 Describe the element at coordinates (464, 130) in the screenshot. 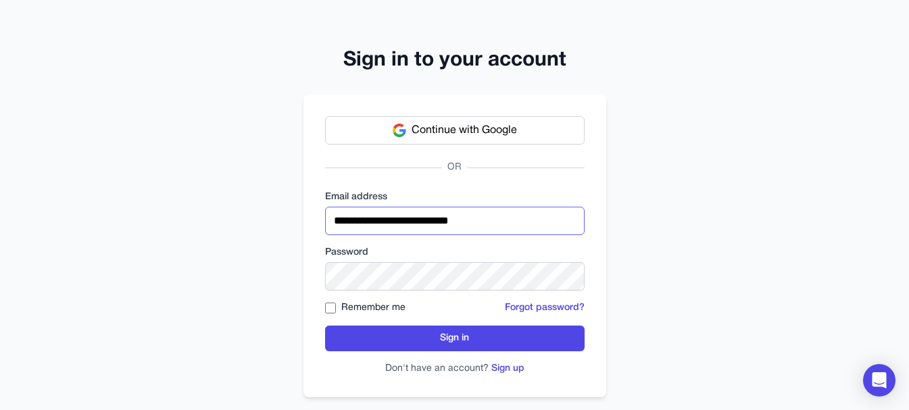

I see `span: Continue with Google` at that location.